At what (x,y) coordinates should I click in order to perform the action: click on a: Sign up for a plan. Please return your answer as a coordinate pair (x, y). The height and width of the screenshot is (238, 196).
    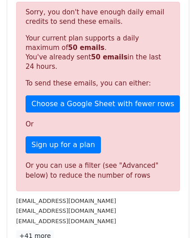
    Looking at the image, I should click on (63, 145).